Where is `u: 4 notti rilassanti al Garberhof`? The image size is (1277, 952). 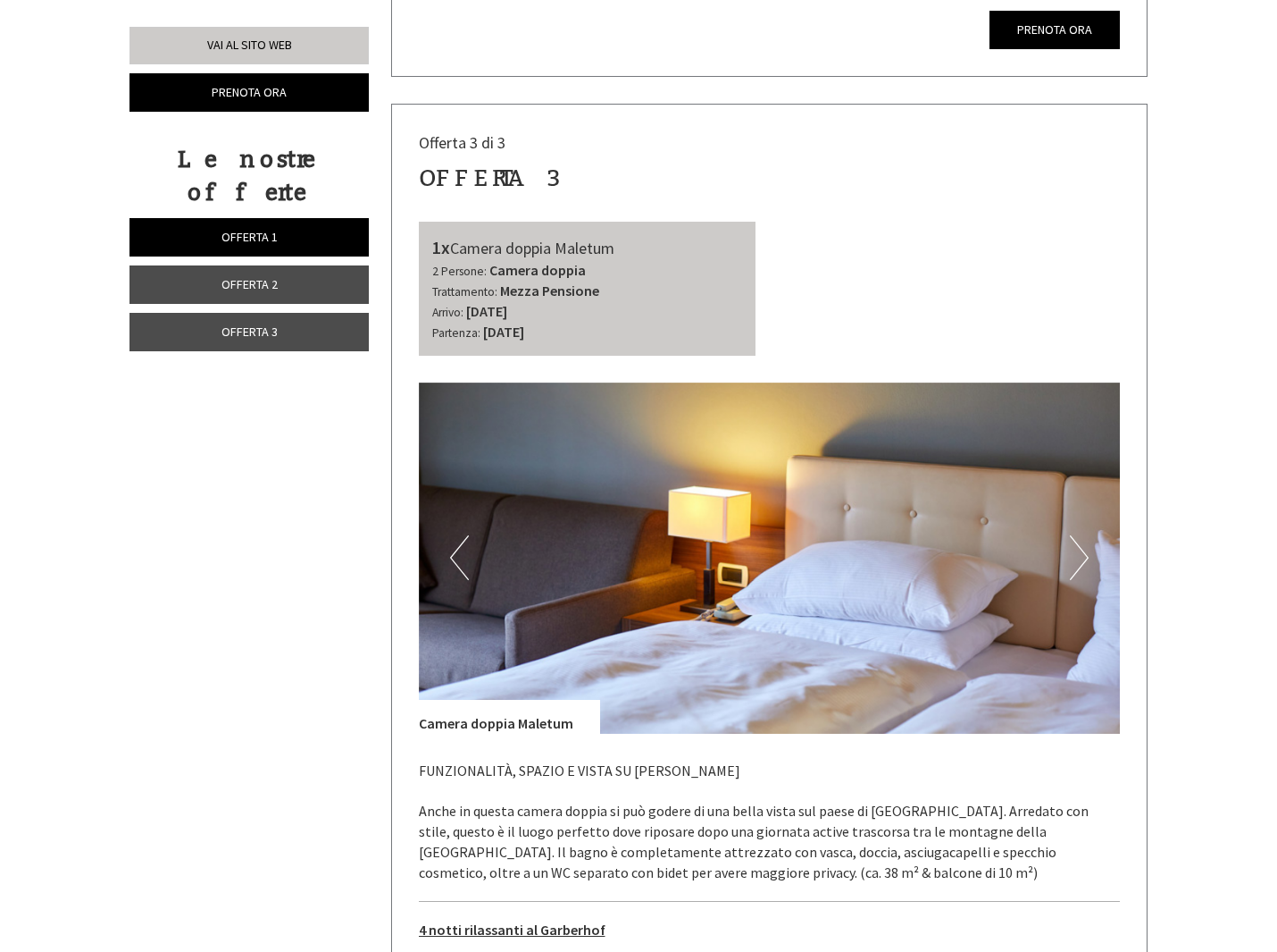 u: 4 notti rilassanti al Garberhof is located at coordinates (512, 929).